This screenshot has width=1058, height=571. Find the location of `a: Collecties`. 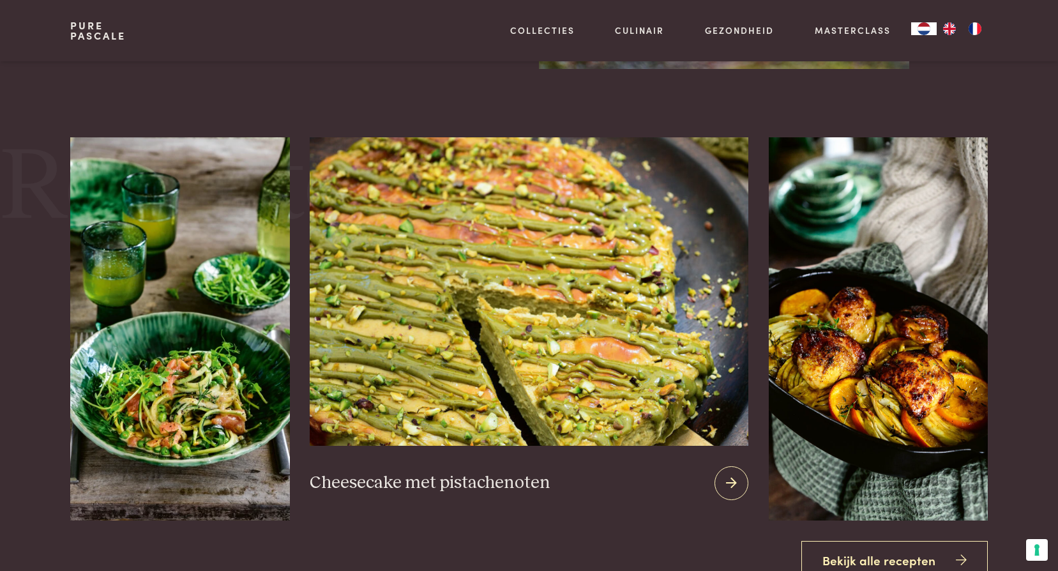

a: Collecties is located at coordinates (542, 30).